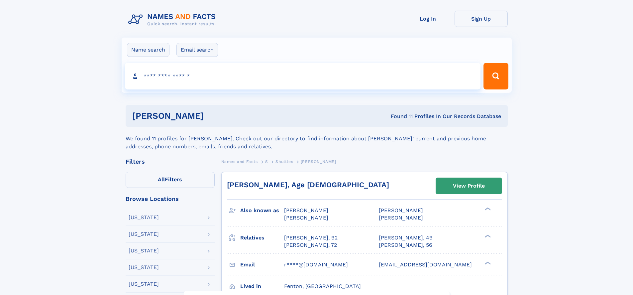  What do you see at coordinates (262, 286) in the screenshot?
I see `h3: Lived in` at bounding box center [262, 286].